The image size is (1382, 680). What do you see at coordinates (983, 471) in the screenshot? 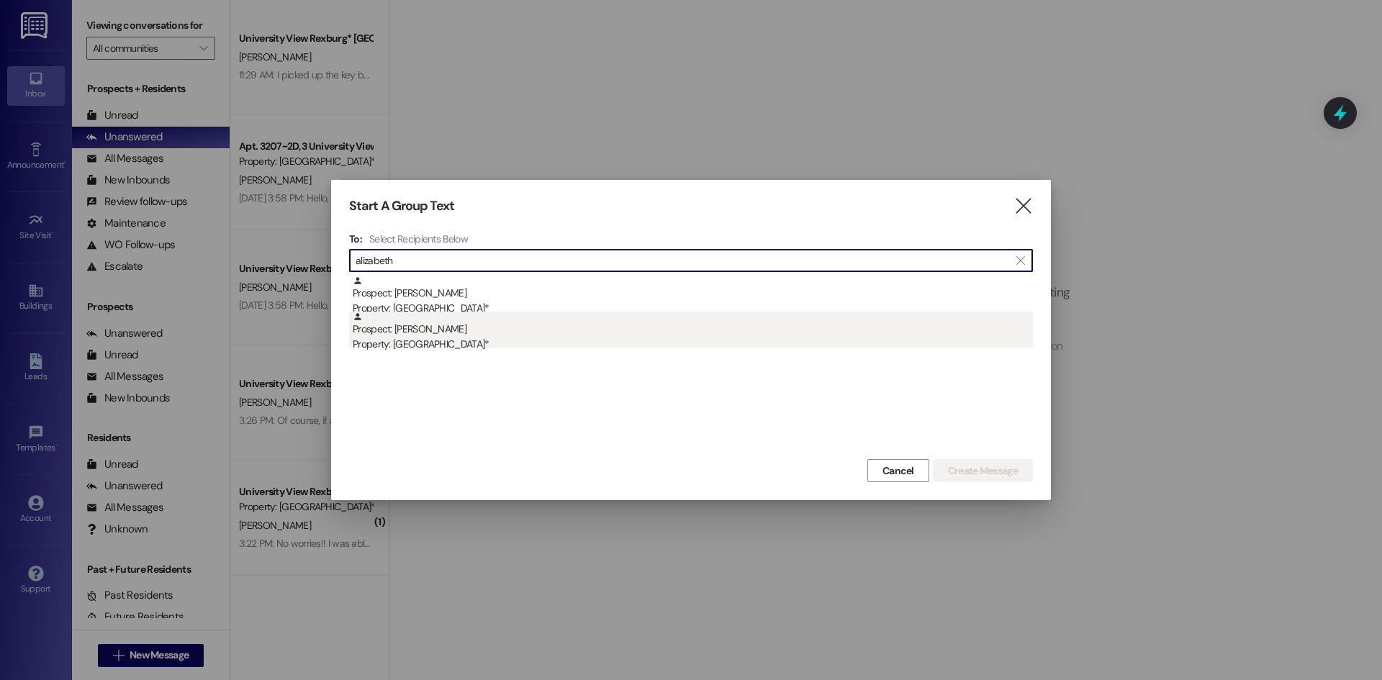
I see `span: Create Message` at bounding box center [983, 471].